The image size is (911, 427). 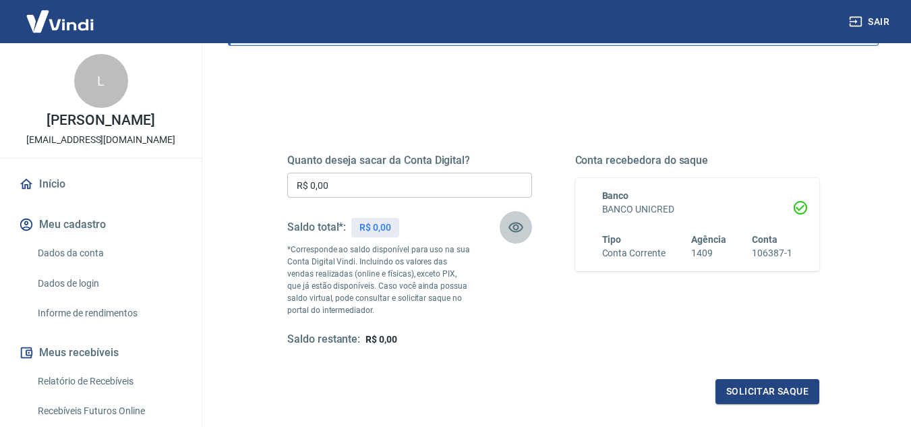 I want to click on a: Dados da conta, so click(x=109, y=253).